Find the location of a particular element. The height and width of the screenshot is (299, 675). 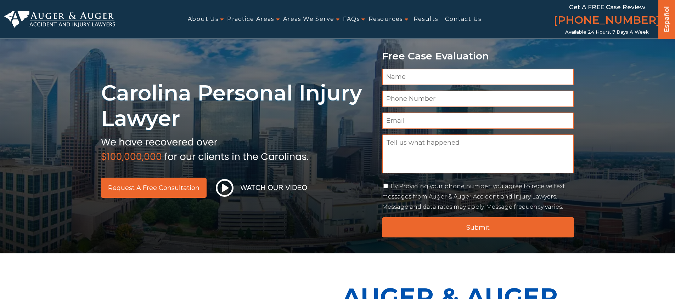

input: Name is located at coordinates (478, 77).